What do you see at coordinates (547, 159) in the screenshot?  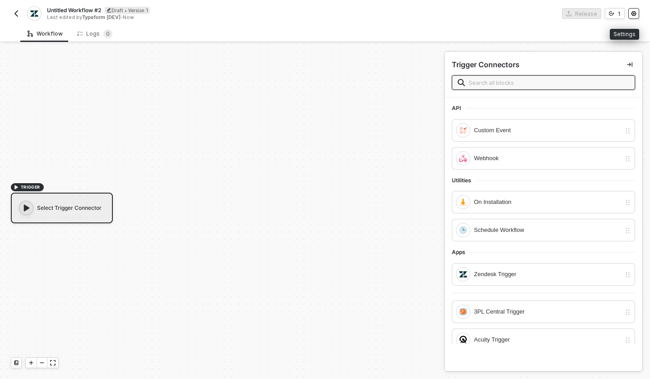 I see `div: Webhook` at bounding box center [547, 159].